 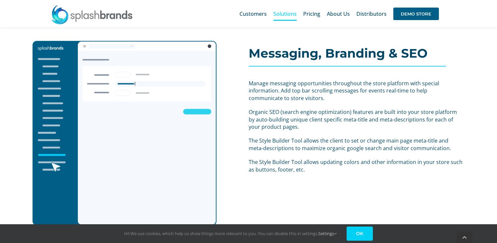 I want to click on span: Solutions, so click(x=285, y=14).